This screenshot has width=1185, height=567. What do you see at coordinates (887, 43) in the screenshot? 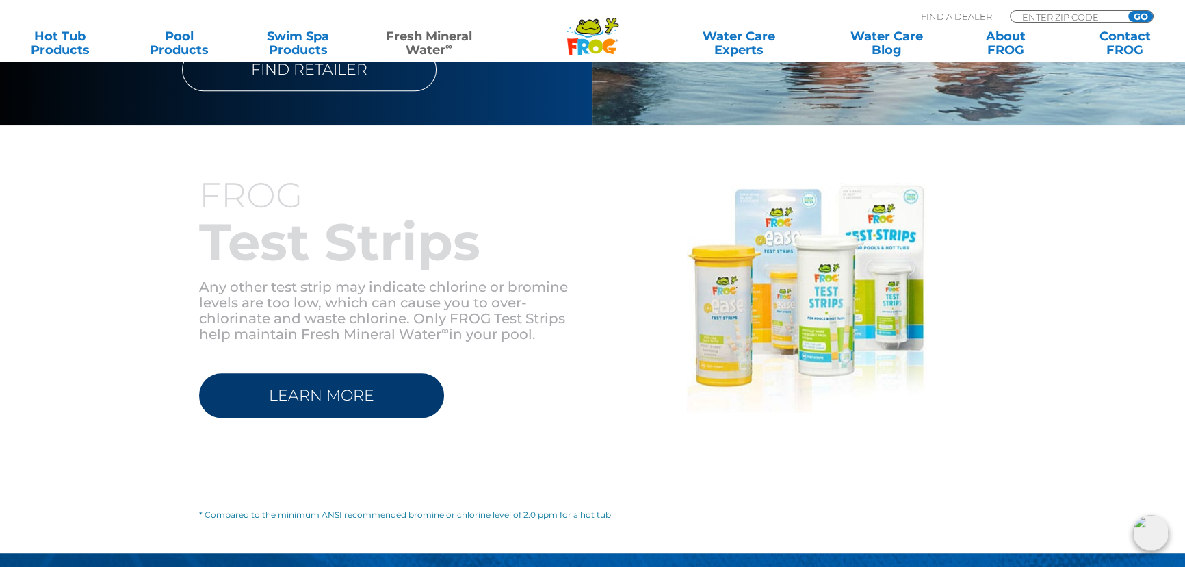
I see `a: Water CareBlog` at bounding box center [887, 43].